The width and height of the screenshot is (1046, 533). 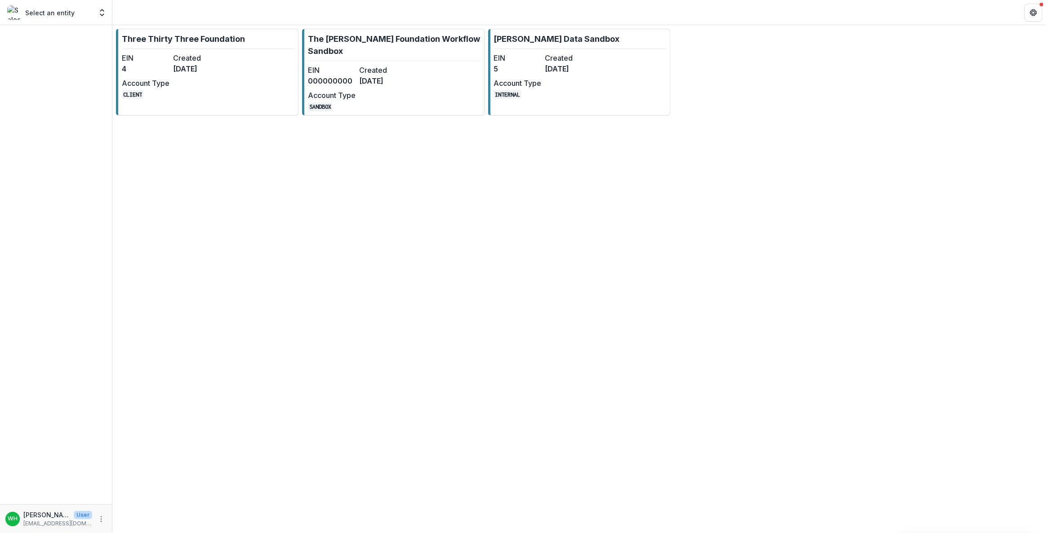 What do you see at coordinates (508, 94) in the screenshot?
I see `code: INTERNAL` at bounding box center [508, 94].